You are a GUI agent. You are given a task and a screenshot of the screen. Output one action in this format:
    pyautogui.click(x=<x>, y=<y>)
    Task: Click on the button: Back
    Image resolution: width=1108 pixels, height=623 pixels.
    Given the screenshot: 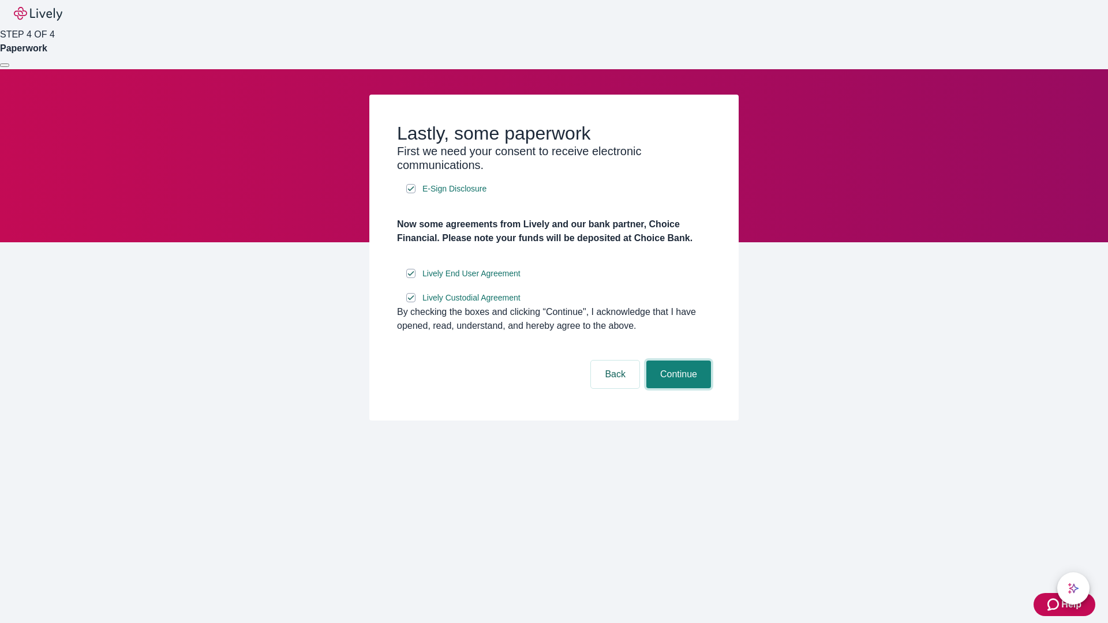 What is the action you would take?
    pyautogui.click(x=615, y=374)
    